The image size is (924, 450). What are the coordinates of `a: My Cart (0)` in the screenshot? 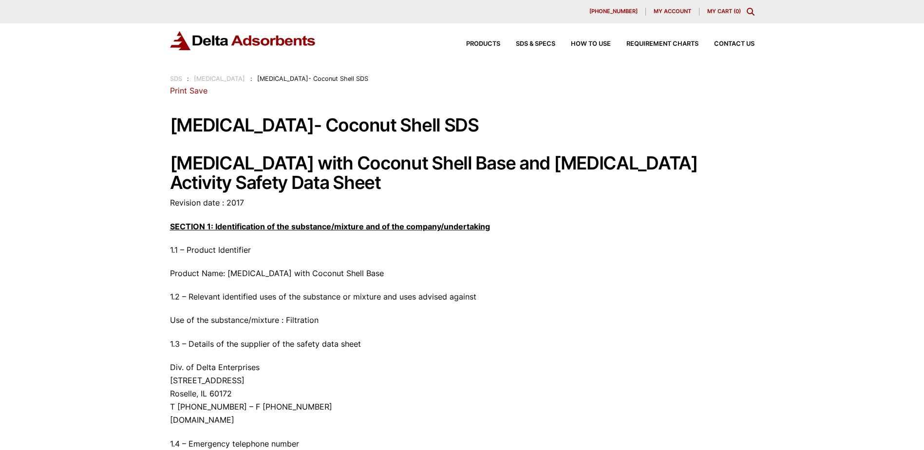 It's located at (724, 11).